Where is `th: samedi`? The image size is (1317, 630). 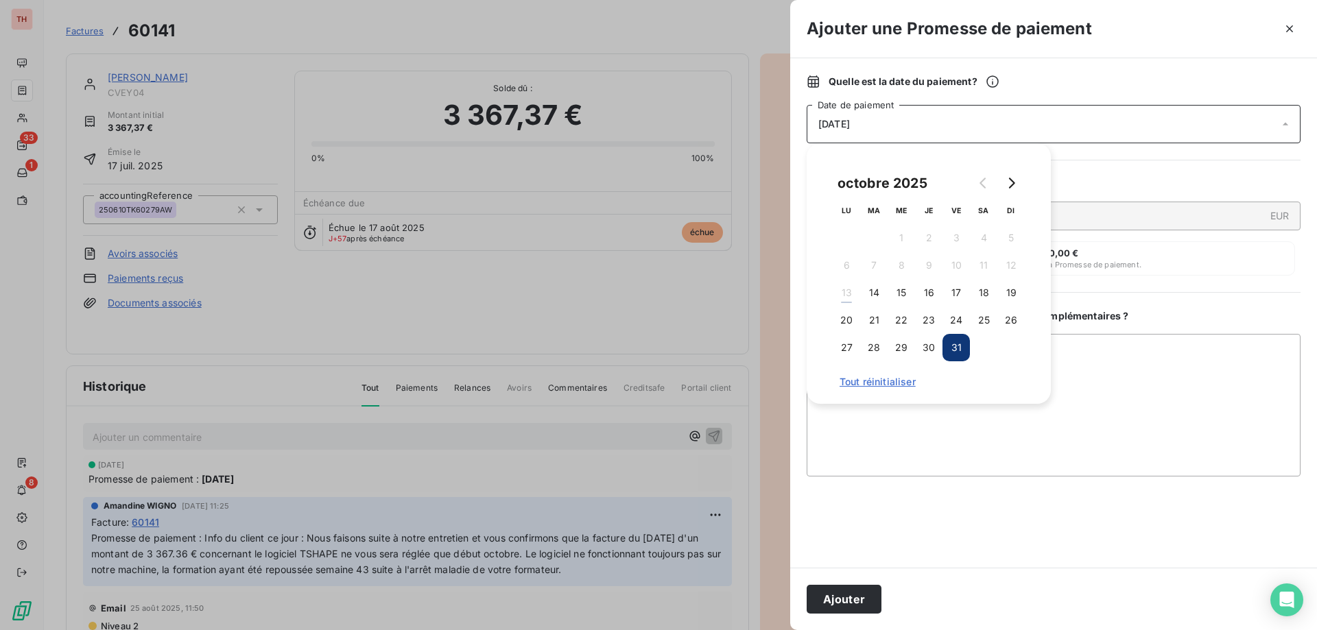 th: samedi is located at coordinates (983, 211).